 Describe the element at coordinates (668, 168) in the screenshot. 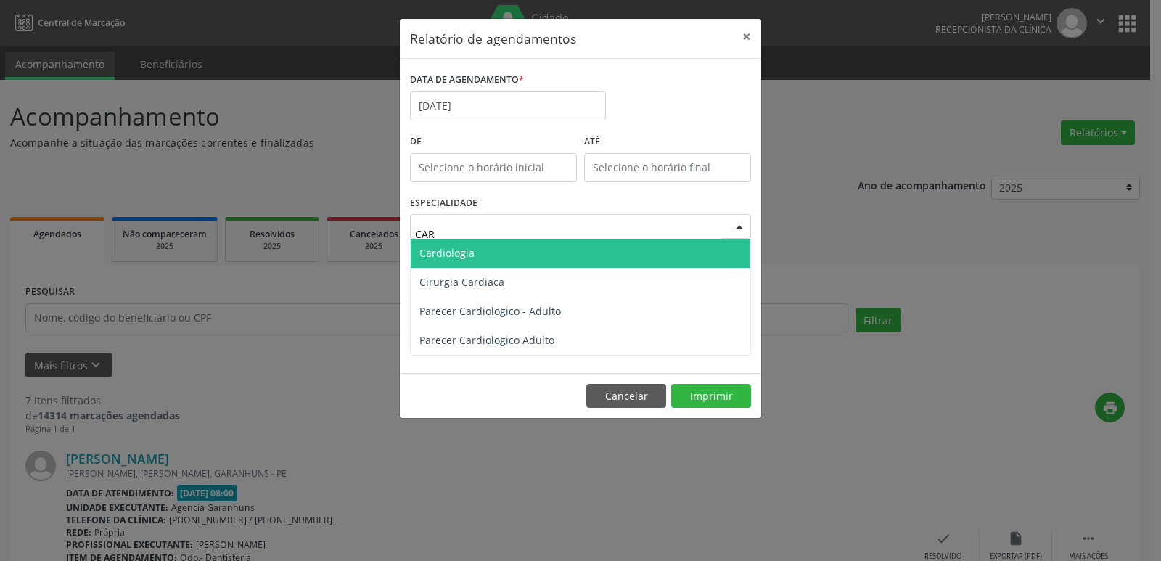

I see `input: Selecione o horário final` at that location.